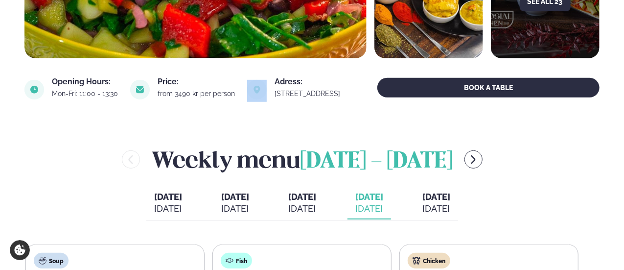 The height and width of the screenshot is (270, 624). Describe the element at coordinates (20, 250) in the screenshot. I see `a: Cookie settings` at that location.